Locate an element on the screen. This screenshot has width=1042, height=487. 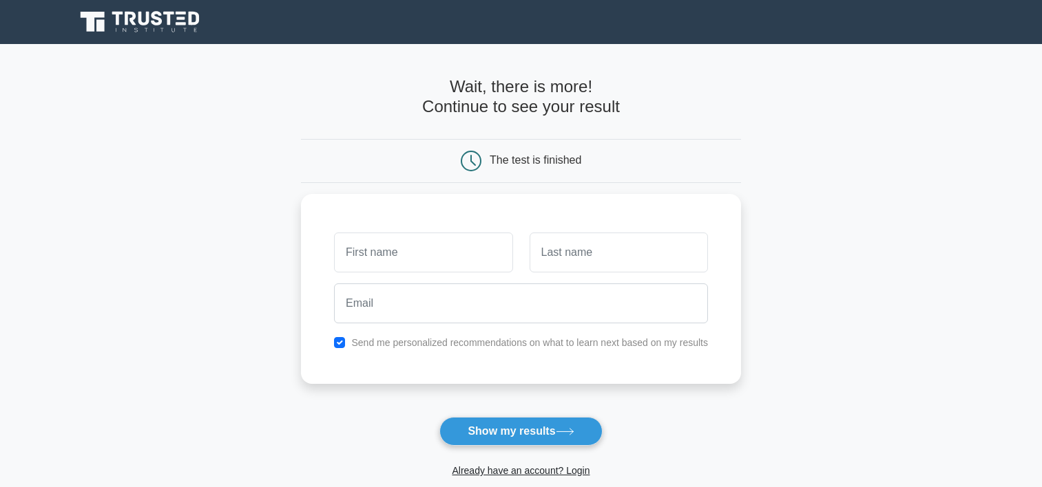
div: The test is finished is located at coordinates (535, 160).